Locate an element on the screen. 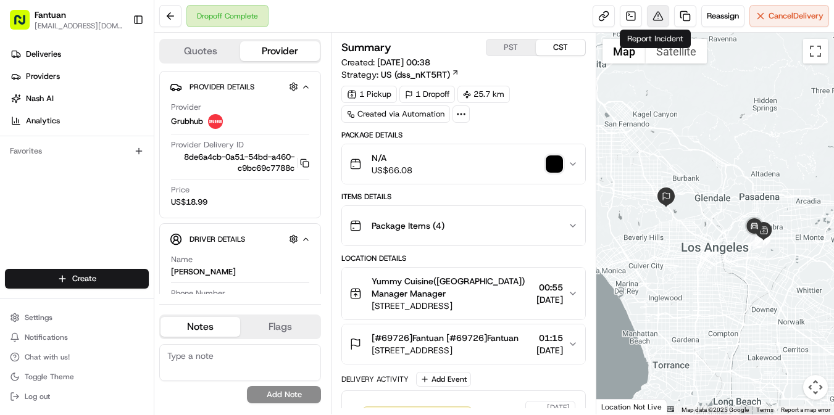 The height and width of the screenshot is (415, 834). button: Notifications is located at coordinates (77, 338).